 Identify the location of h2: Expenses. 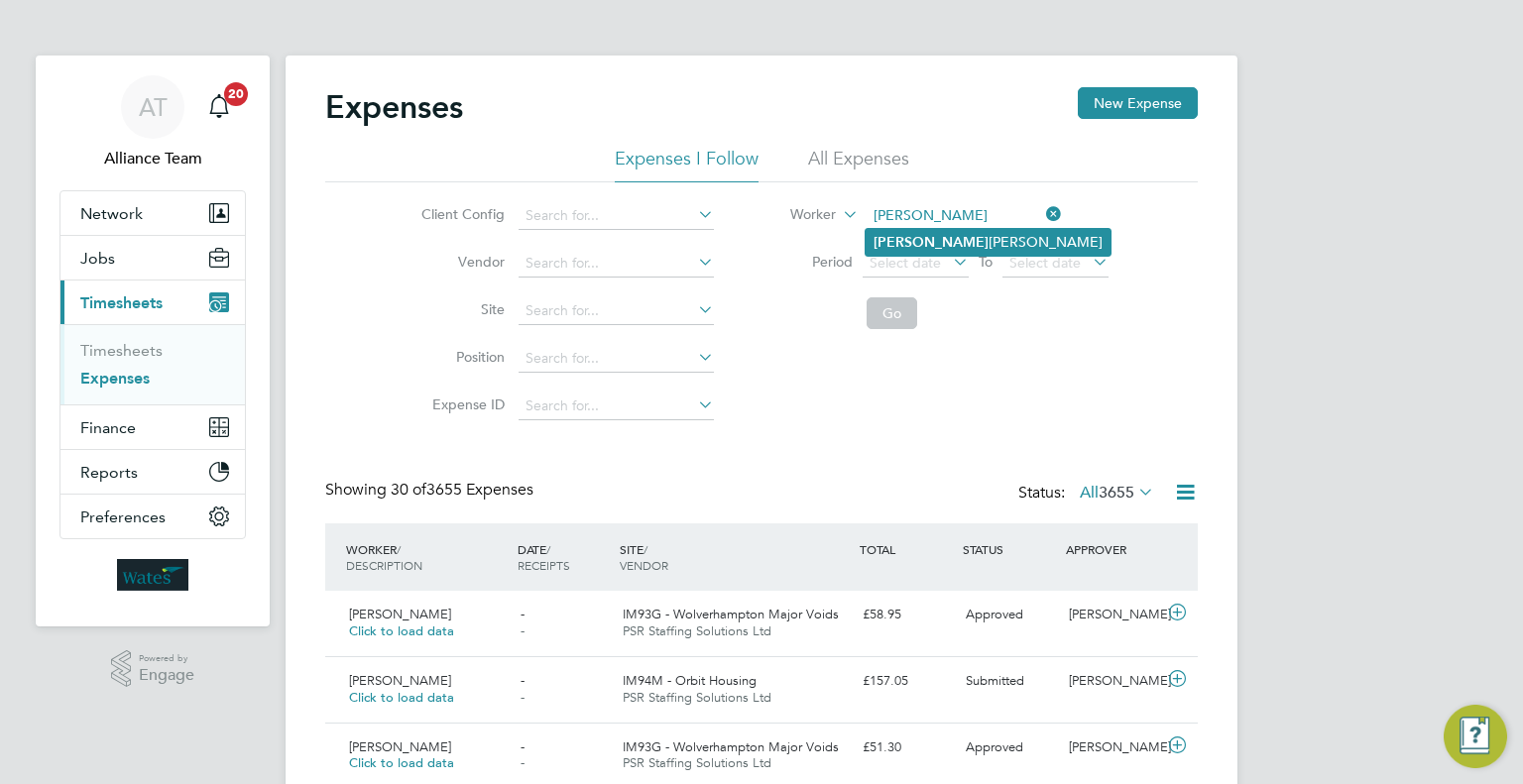
(393, 107).